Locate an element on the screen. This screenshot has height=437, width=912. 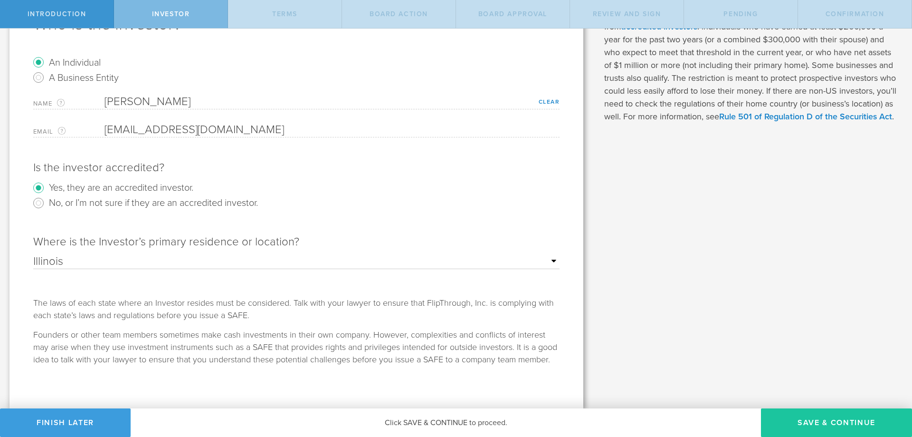
span: terms is located at coordinates (285, 14).